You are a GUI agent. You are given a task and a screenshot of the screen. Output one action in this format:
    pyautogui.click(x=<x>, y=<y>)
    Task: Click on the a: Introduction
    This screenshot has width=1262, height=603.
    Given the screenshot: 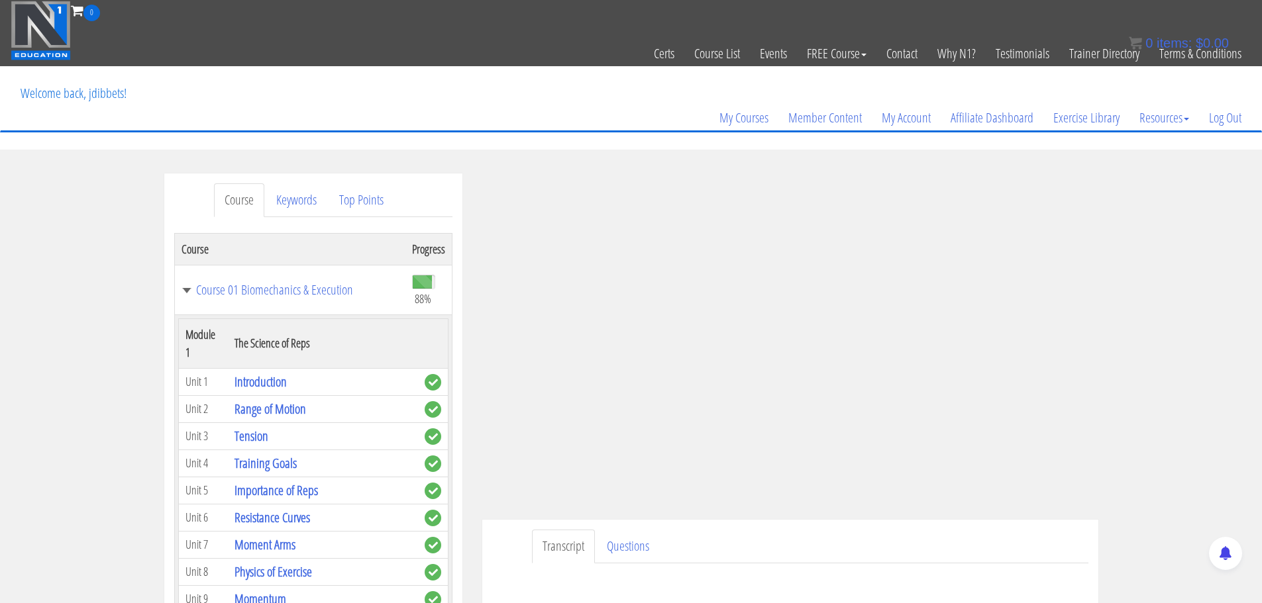 What is the action you would take?
    pyautogui.click(x=260, y=382)
    